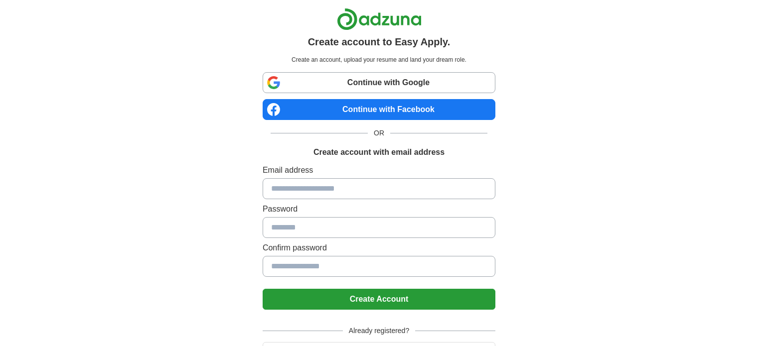 Image resolution: width=758 pixels, height=346 pixels. What do you see at coordinates (379, 42) in the screenshot?
I see `h1: Create account to Easy Apply.` at bounding box center [379, 42].